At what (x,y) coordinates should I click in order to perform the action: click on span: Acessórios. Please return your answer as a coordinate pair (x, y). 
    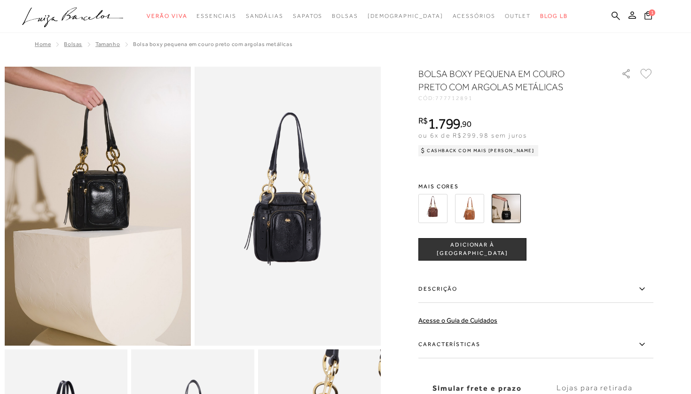
    Looking at the image, I should click on (474, 16).